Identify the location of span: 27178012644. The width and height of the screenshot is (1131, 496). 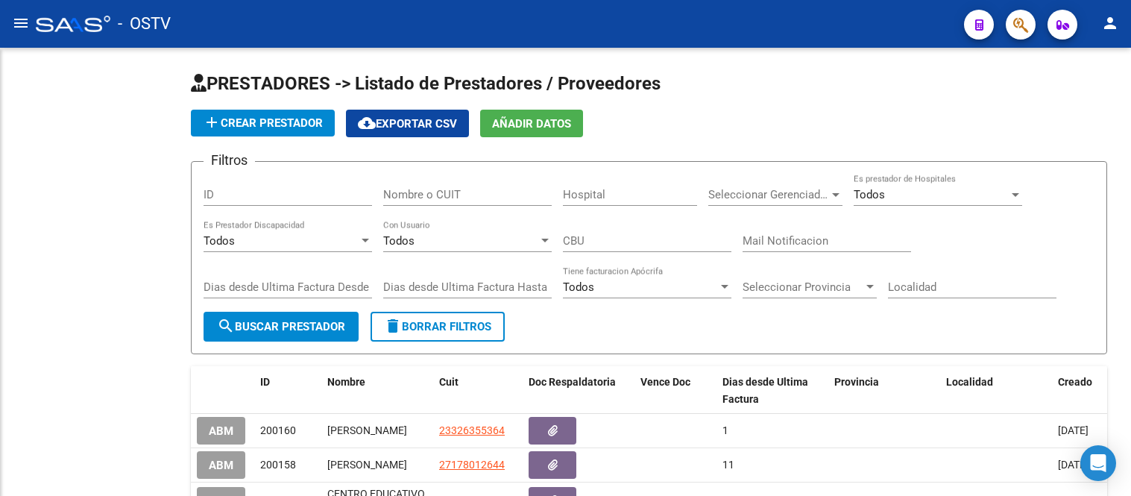
(472, 465).